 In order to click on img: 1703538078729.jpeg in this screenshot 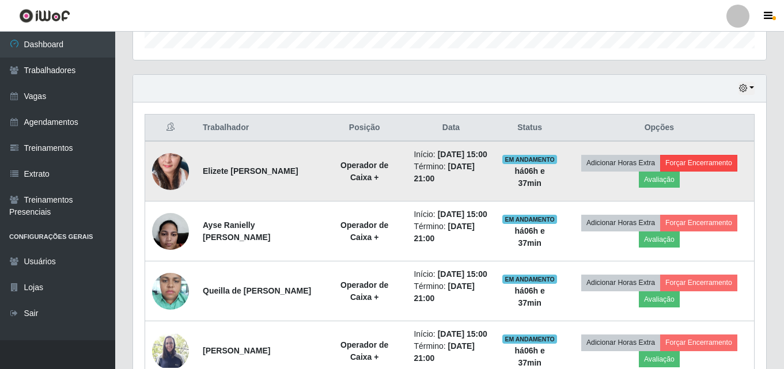, I will do `click(170, 171)`.